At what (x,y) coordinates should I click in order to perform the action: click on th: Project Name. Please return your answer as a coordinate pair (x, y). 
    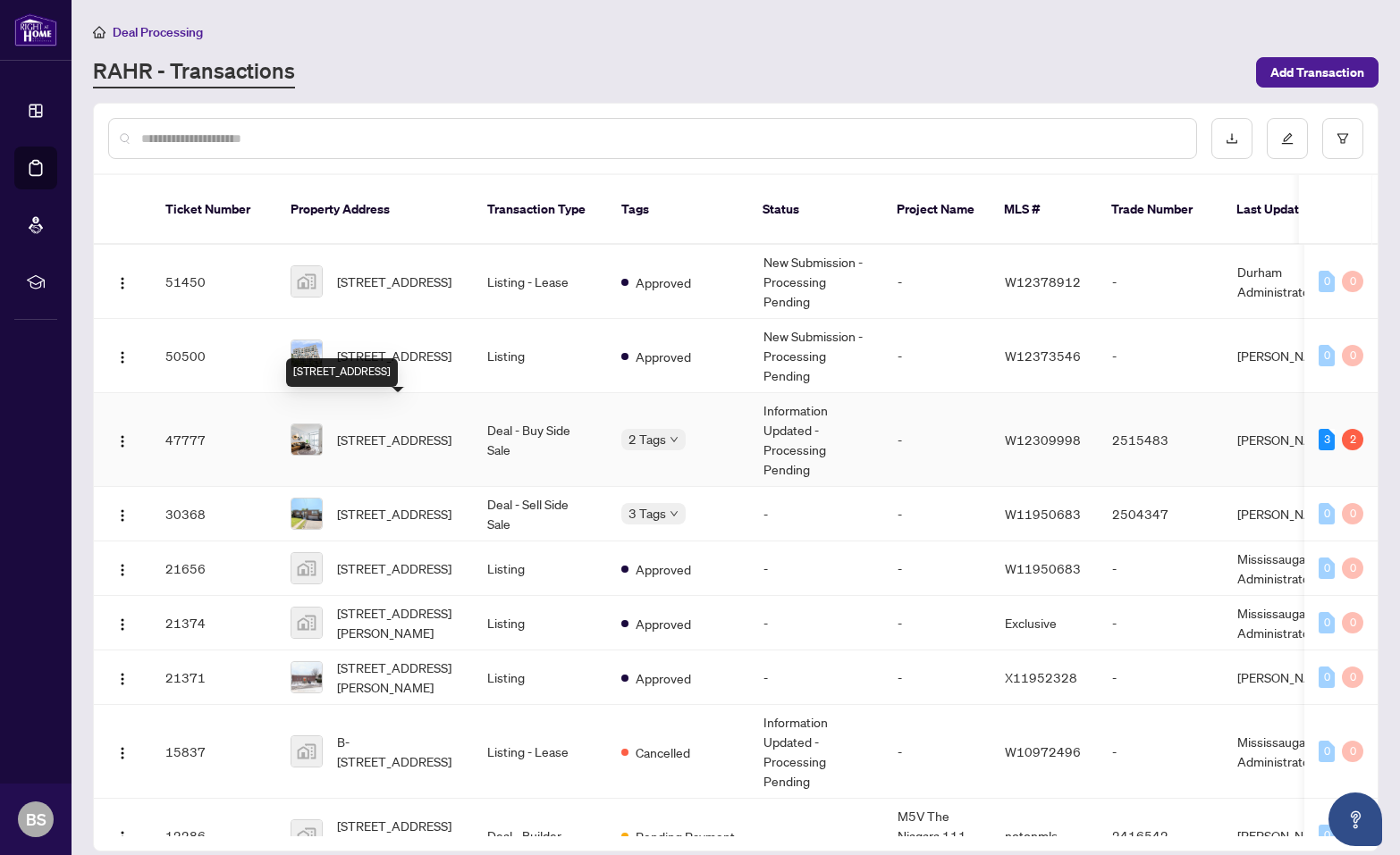
    Looking at the image, I should click on (936, 210).